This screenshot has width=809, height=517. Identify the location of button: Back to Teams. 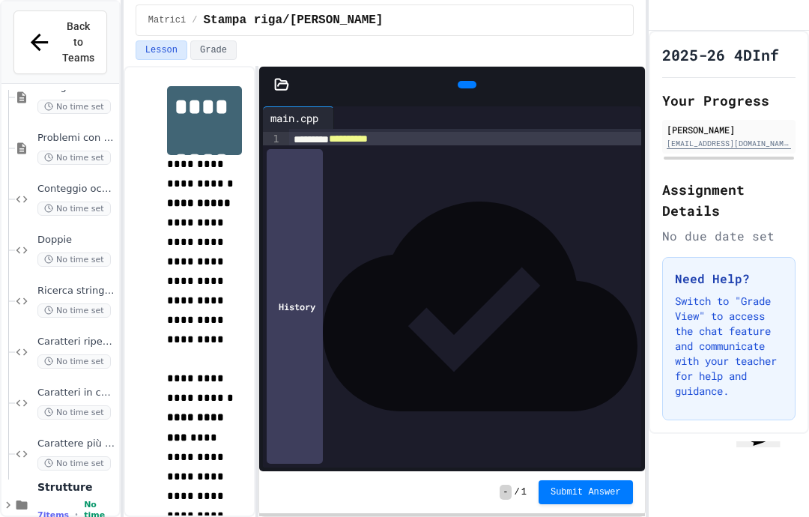
(60, 42).